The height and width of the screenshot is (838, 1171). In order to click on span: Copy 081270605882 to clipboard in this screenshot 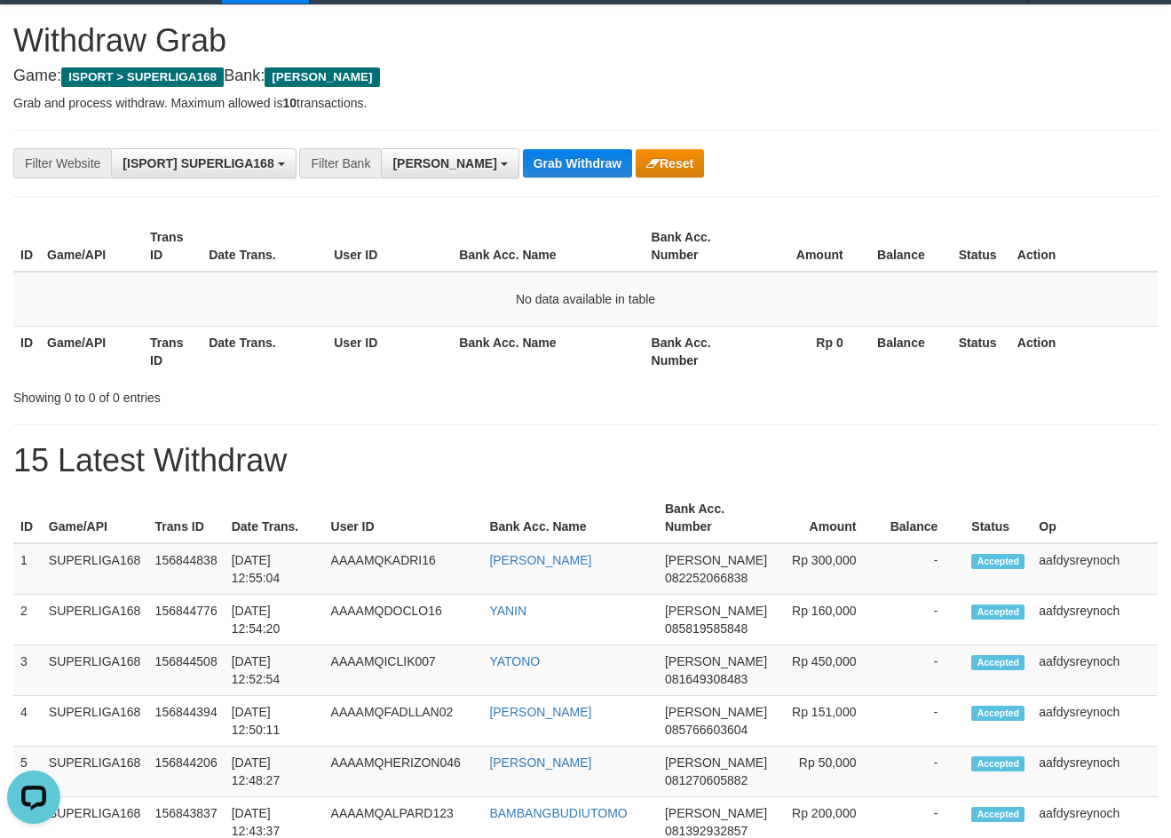, I will do `click(706, 780)`.